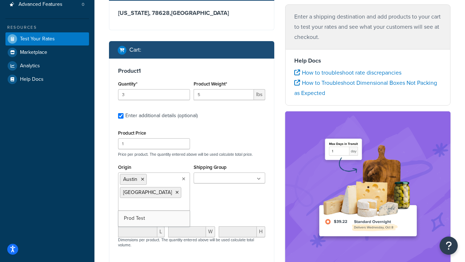 This screenshot has height=262, width=465. I want to click on span: 0, so click(83, 4).